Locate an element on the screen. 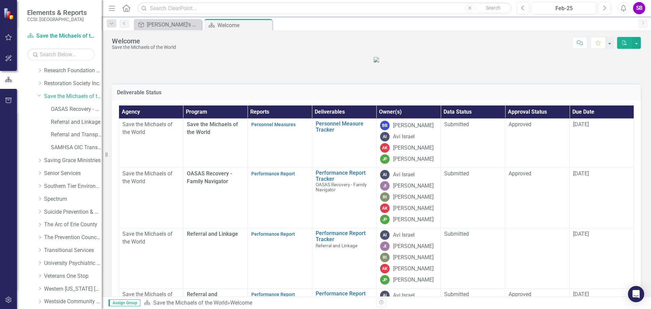  button: SB is located at coordinates (640, 8).